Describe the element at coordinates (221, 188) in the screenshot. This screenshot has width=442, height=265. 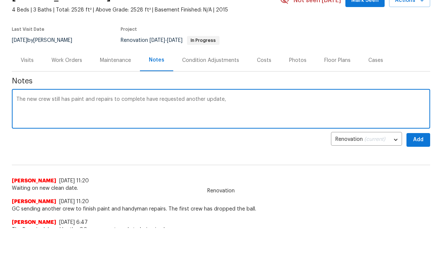
I see `span: Waiting on new clean date.` at that location.